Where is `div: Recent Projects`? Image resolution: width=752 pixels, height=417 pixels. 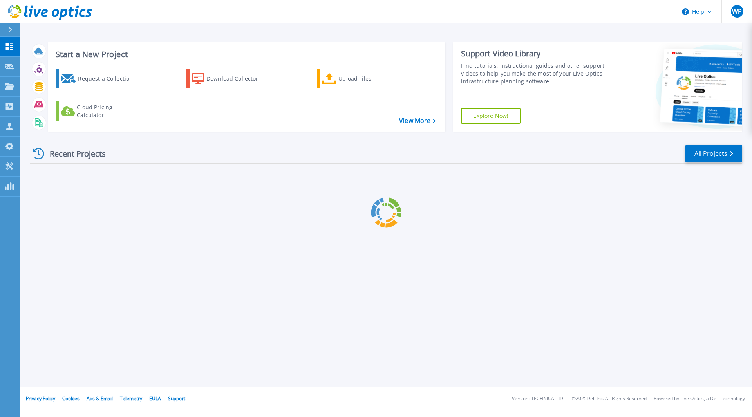 div: Recent Projects is located at coordinates (73, 153).